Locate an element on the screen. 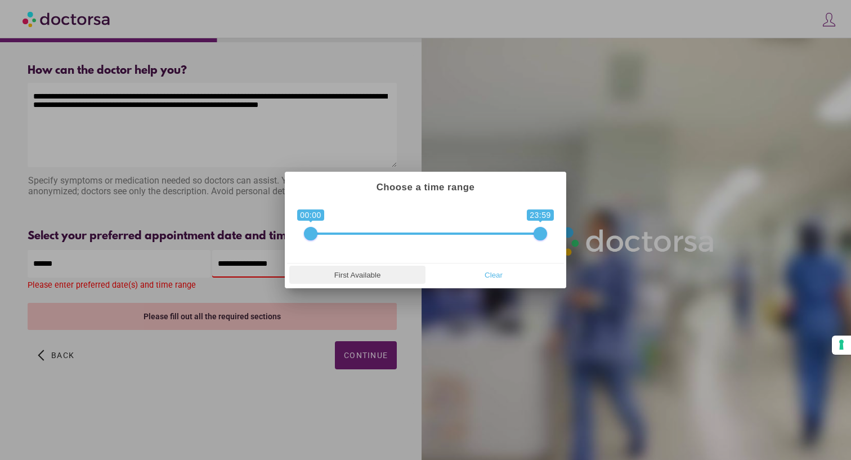  button: Your consent preferences for tracking technologies is located at coordinates (841, 345).